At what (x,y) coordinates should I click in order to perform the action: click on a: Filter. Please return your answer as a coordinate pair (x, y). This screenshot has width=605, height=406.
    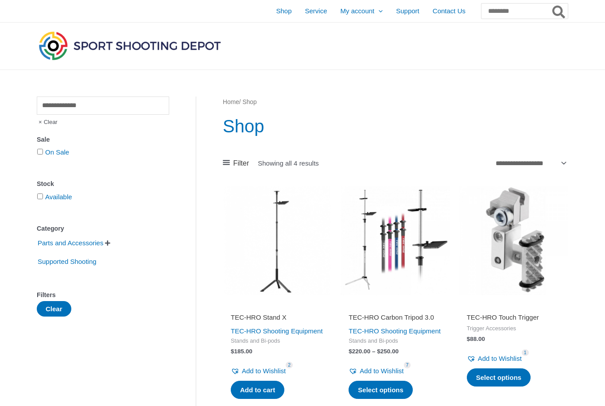
    Looking at the image, I should click on (236, 163).